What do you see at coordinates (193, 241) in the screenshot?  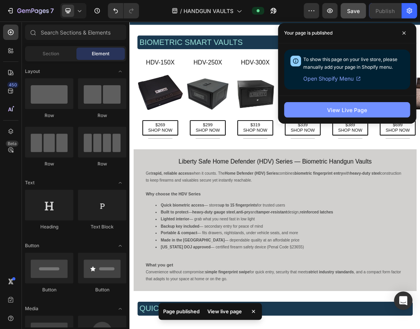 I see `strong: Home Defender (HDV) Series` at bounding box center [193, 241].